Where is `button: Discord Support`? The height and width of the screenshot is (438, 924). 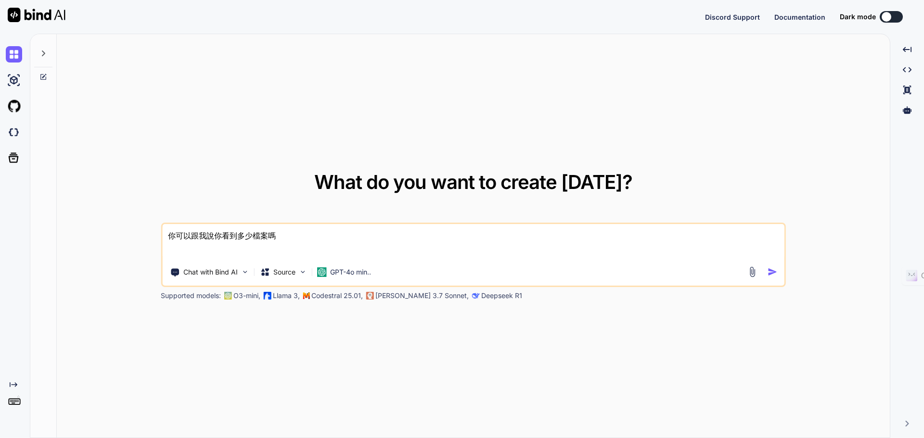 button: Discord Support is located at coordinates (732, 17).